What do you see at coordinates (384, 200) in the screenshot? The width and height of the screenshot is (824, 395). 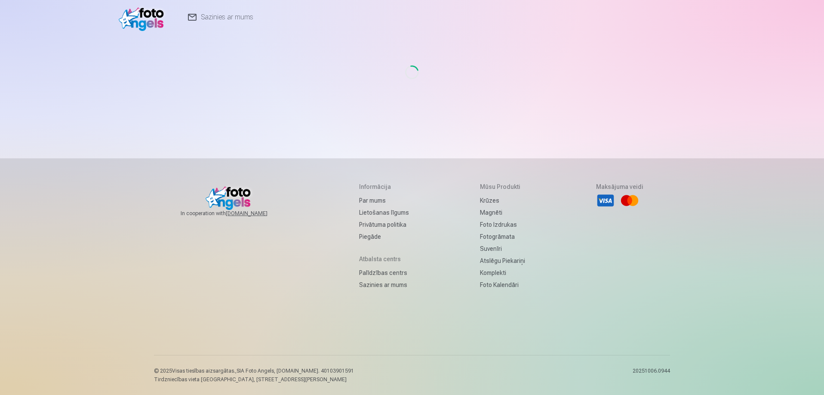 I see `a: Par mums` at bounding box center [384, 200].